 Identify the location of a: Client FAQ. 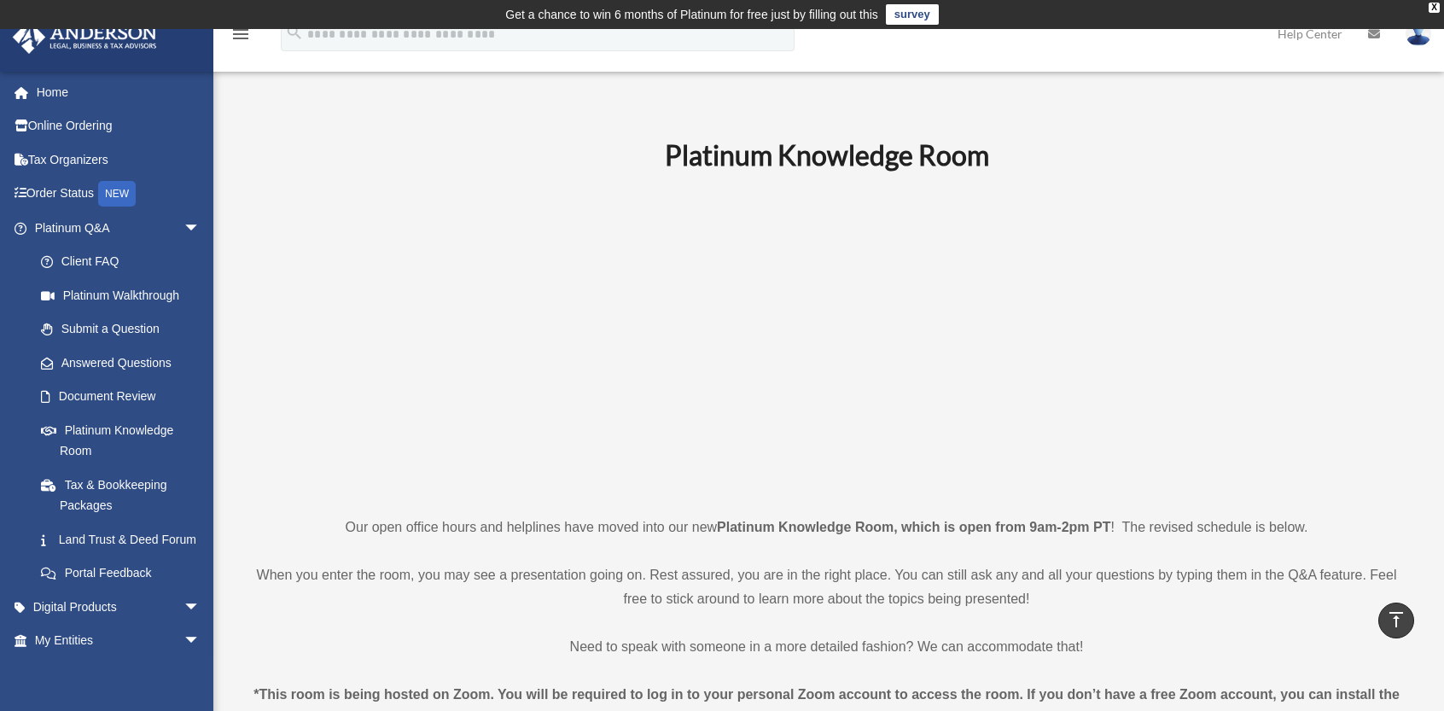
(125, 262).